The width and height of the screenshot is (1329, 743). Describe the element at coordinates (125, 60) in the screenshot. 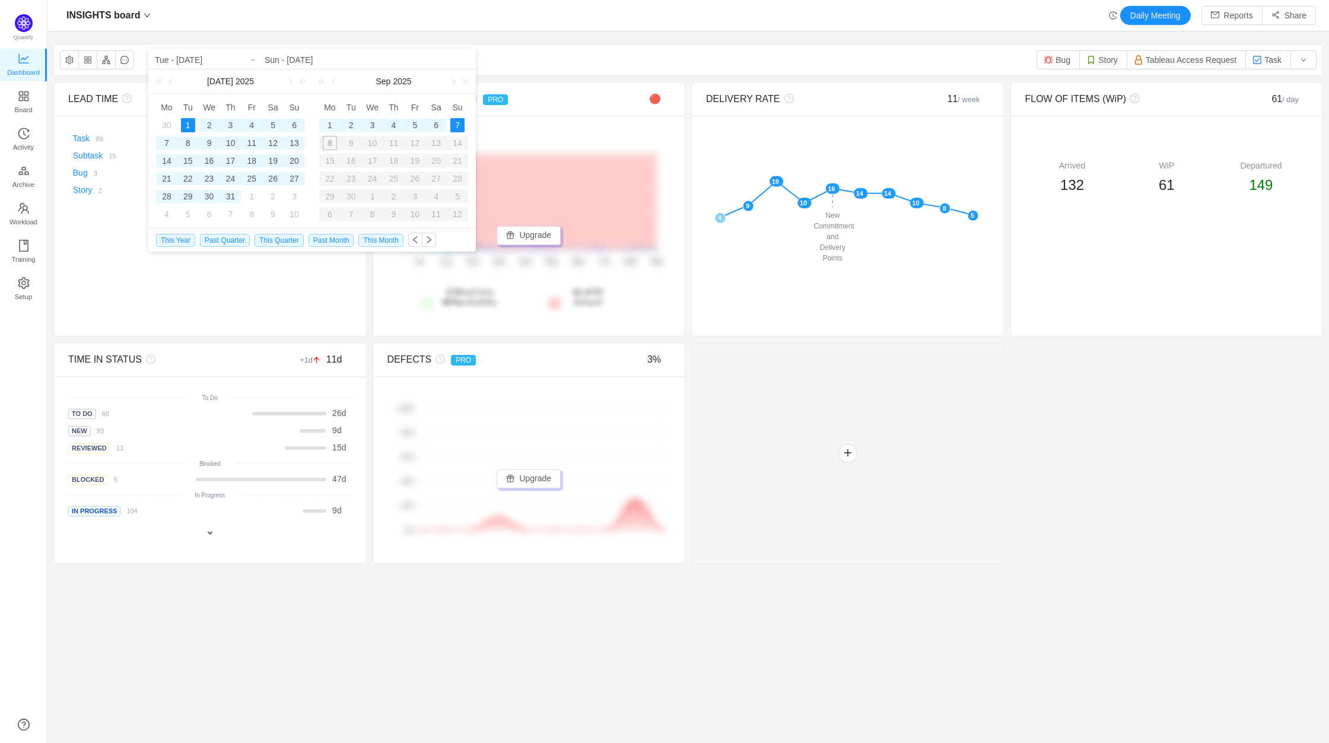

I see `button: icon: message` at that location.